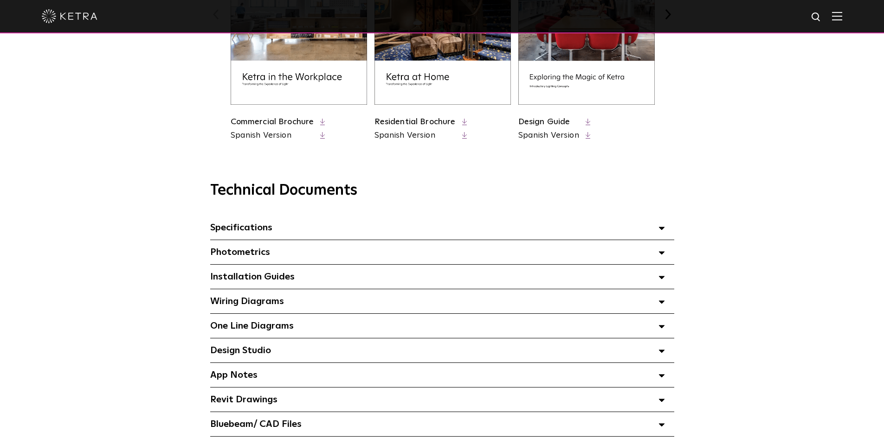 This screenshot has height=438, width=884. I want to click on a: Residential Brochure, so click(415, 122).